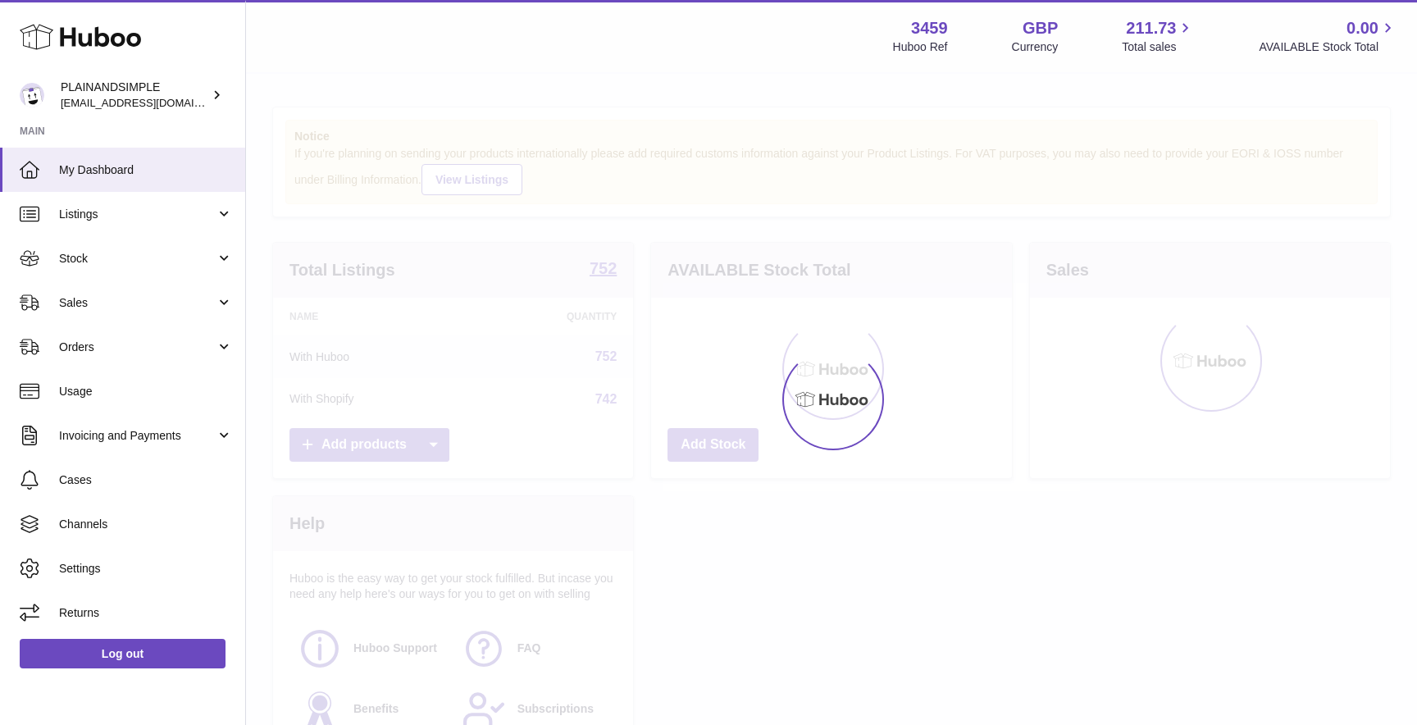  Describe the element at coordinates (1362, 28) in the screenshot. I see `span: 0.00` at that location.